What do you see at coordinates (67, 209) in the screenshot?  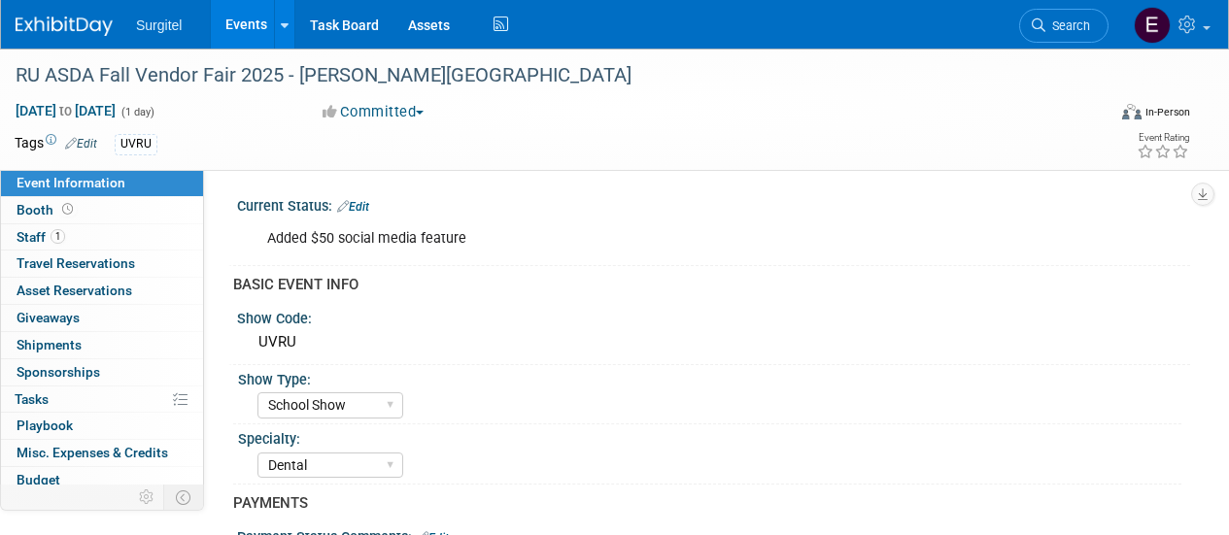 I see `span: Booth not reserved yet` at bounding box center [67, 209].